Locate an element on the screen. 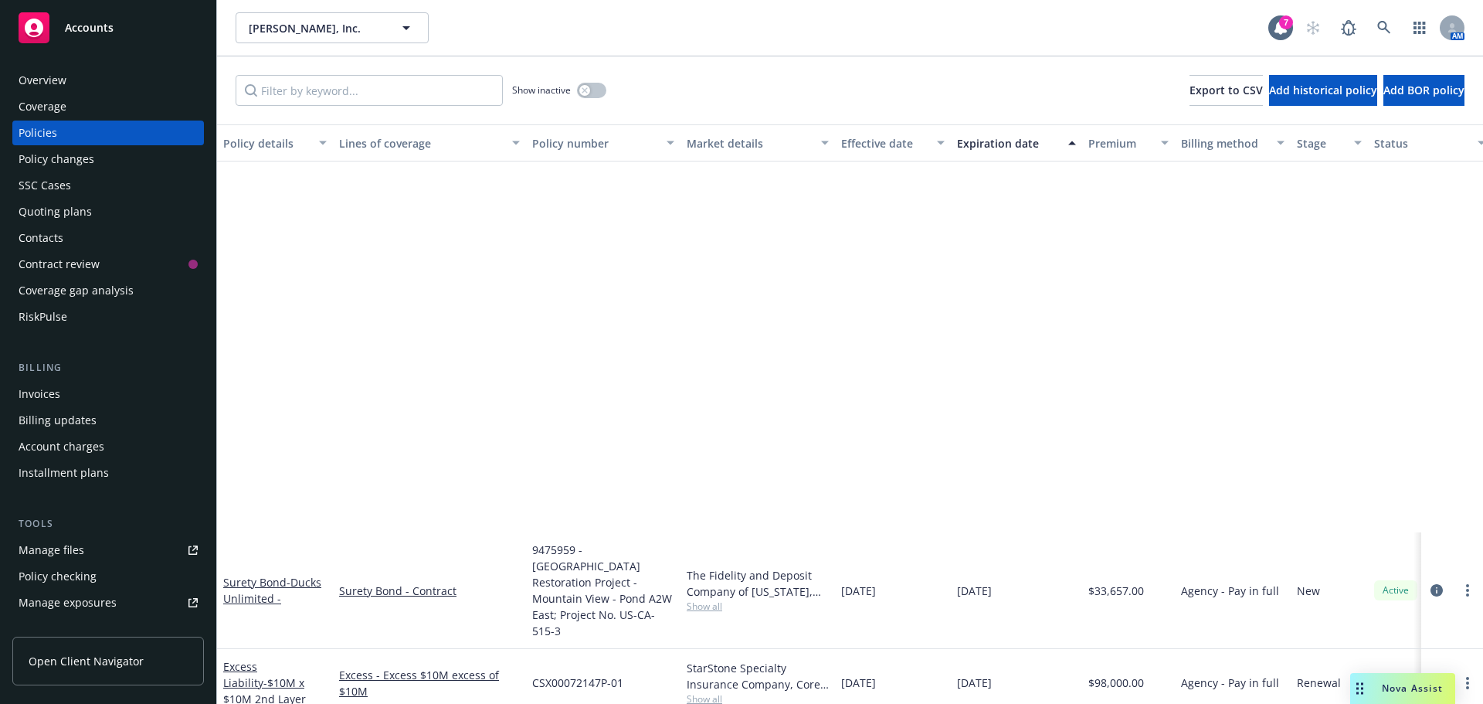 The height and width of the screenshot is (704, 1483). button: Lines of coverage is located at coordinates (430, 143).